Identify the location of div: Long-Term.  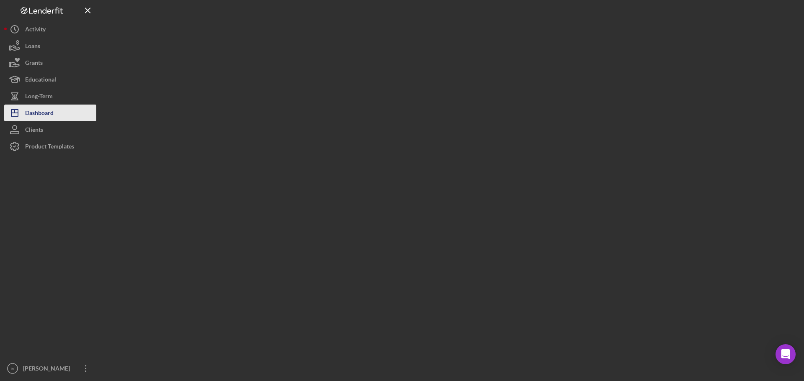
(39, 97).